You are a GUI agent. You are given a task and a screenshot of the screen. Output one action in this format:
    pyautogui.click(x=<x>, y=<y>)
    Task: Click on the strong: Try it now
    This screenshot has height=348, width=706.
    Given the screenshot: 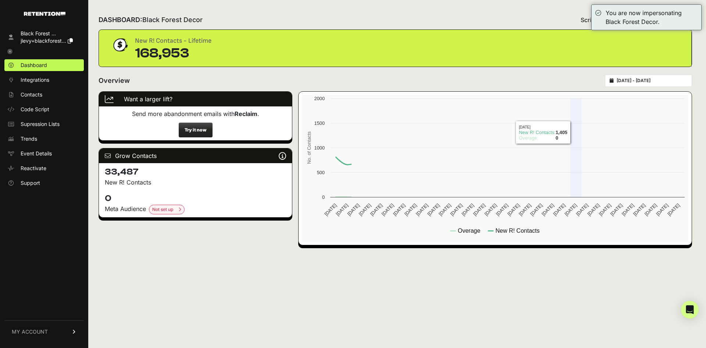 What is the action you would take?
    pyautogui.click(x=196, y=129)
    